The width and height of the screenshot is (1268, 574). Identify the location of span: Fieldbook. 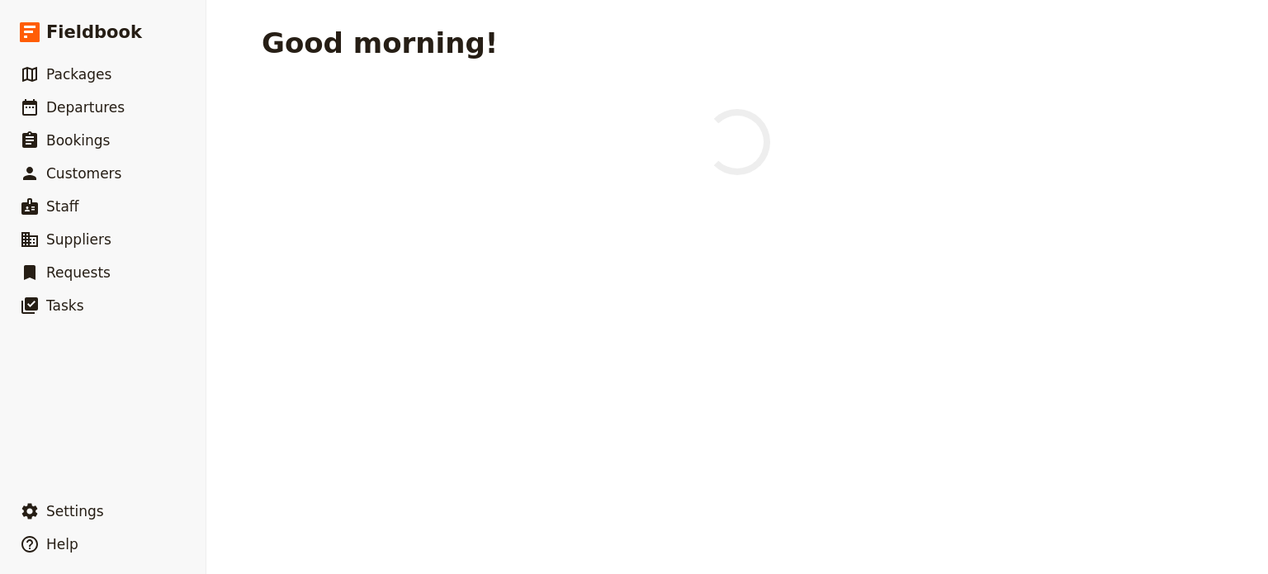
(94, 32).